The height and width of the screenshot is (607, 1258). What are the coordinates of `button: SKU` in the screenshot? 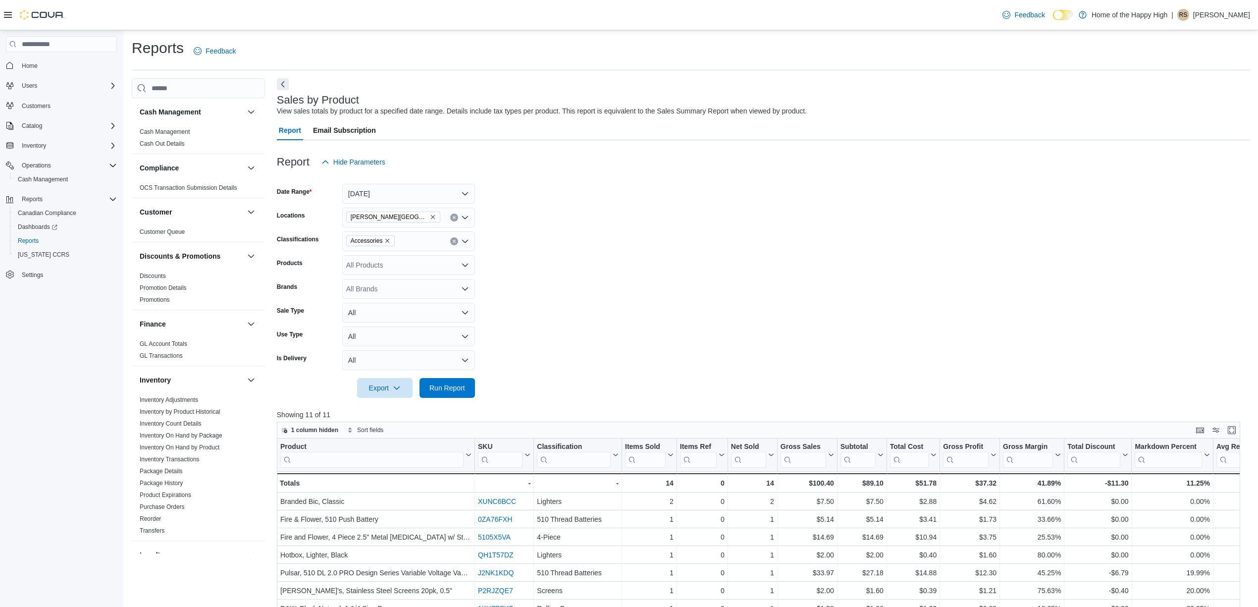 It's located at (504, 455).